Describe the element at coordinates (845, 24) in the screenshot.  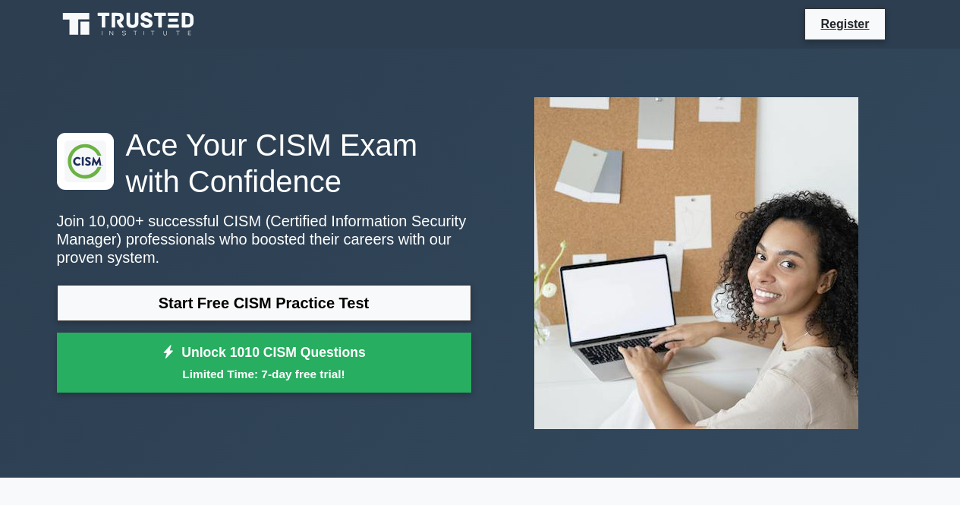
I see `a: Register` at that location.